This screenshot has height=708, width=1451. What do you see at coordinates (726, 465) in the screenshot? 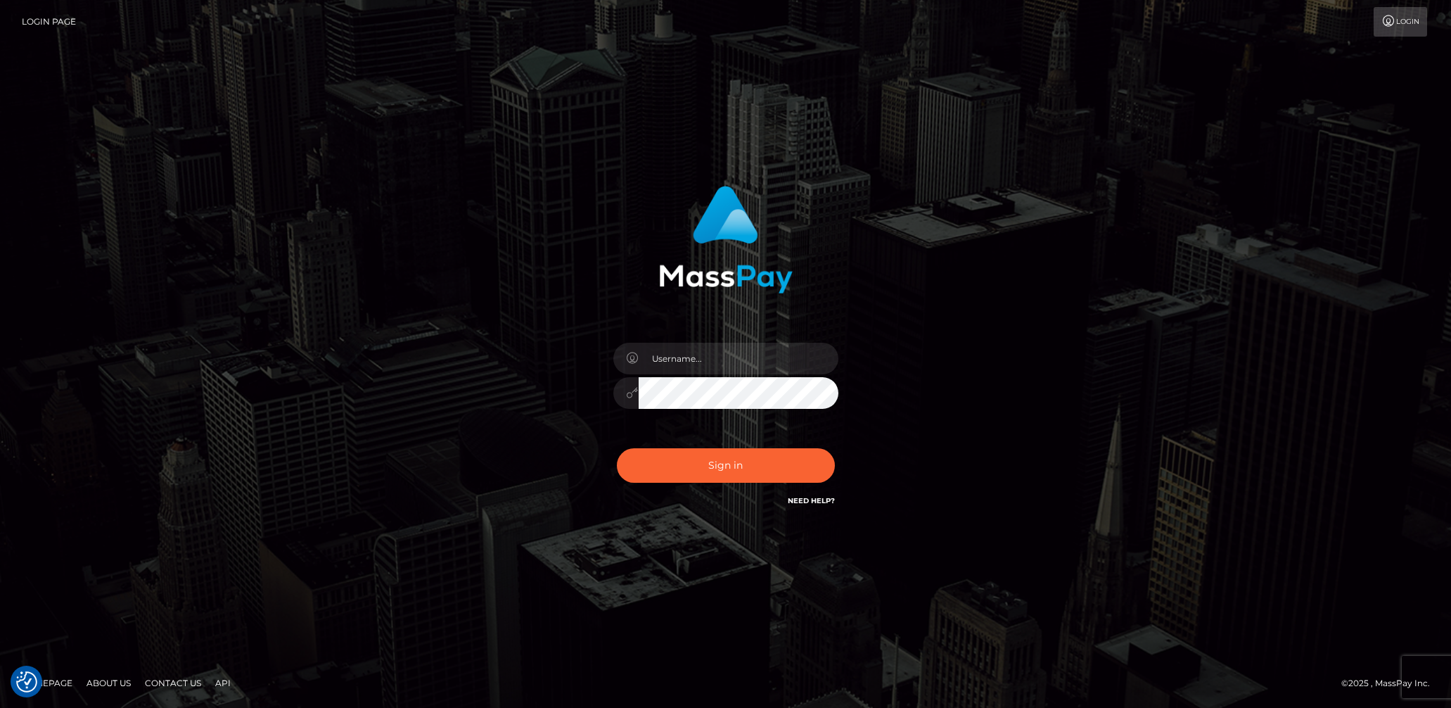
I see `button: Sign in` at bounding box center [726, 465].